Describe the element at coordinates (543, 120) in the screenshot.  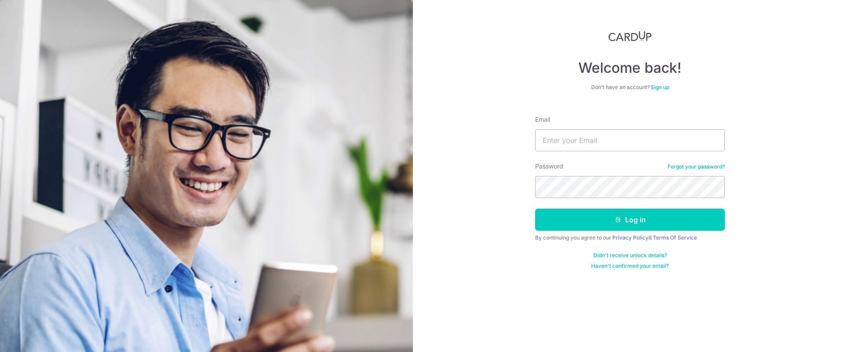
I see `label: Email` at that location.